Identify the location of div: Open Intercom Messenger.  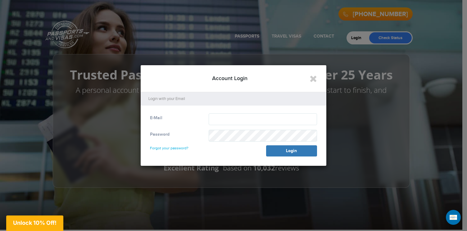
(454, 218).